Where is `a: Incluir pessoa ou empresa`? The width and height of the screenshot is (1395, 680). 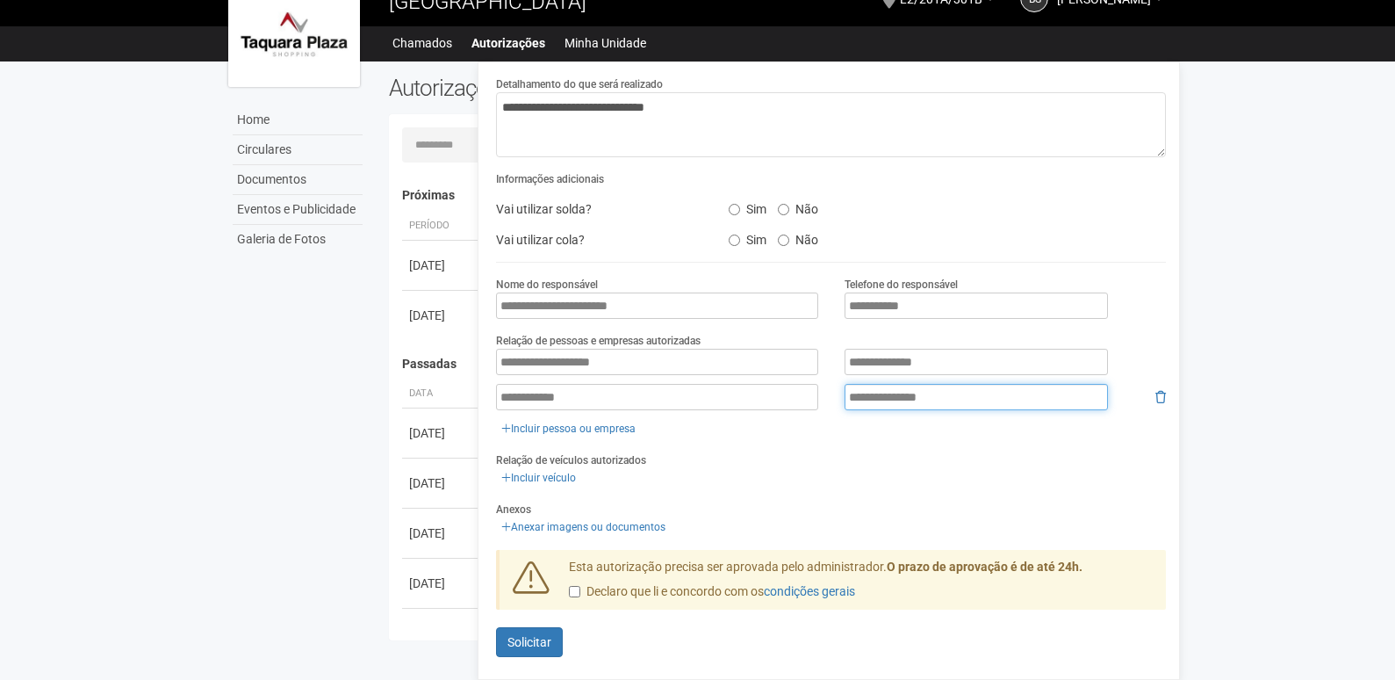 a: Incluir pessoa ou empresa is located at coordinates (568, 429).